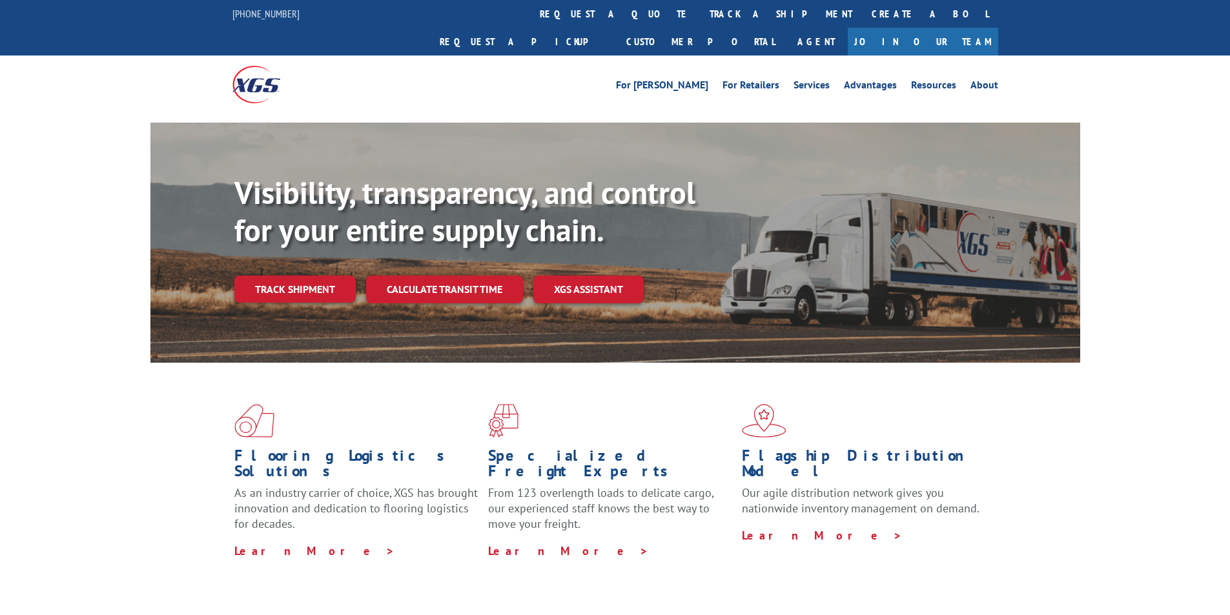 This screenshot has height=615, width=1230. I want to click on h1: Flooring Logistics Solutions, so click(356, 467).